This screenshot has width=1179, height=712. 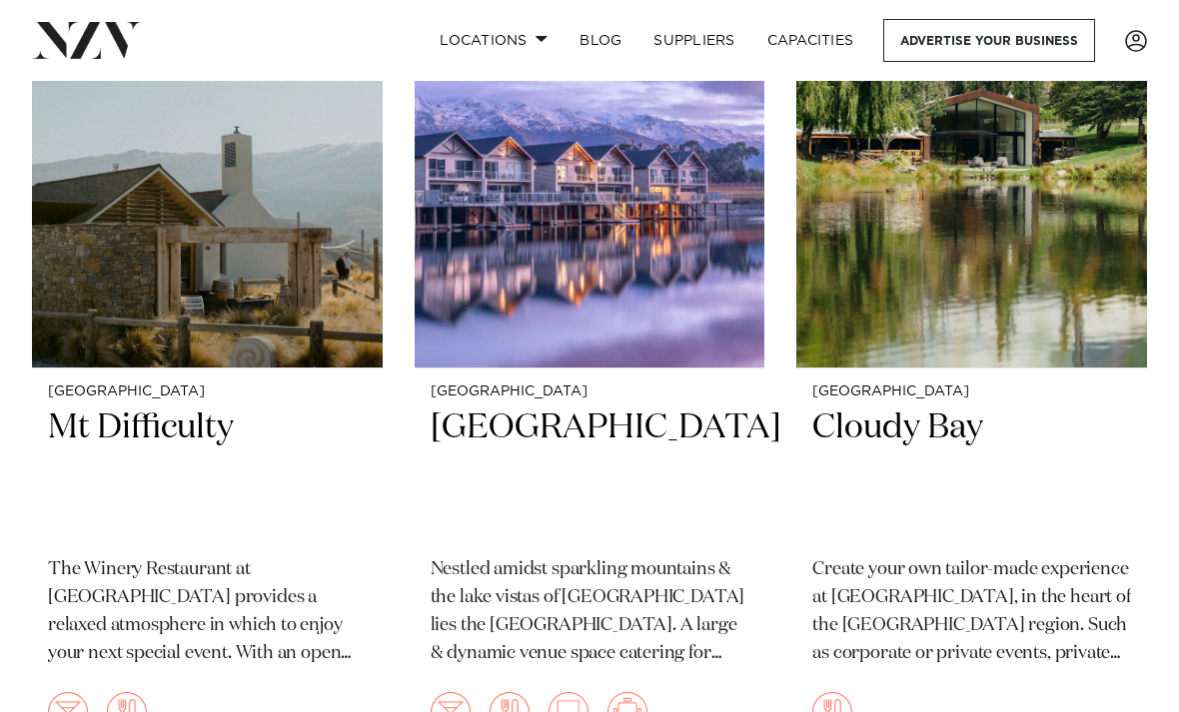 I want to click on a: Advertise your business, so click(x=989, y=40).